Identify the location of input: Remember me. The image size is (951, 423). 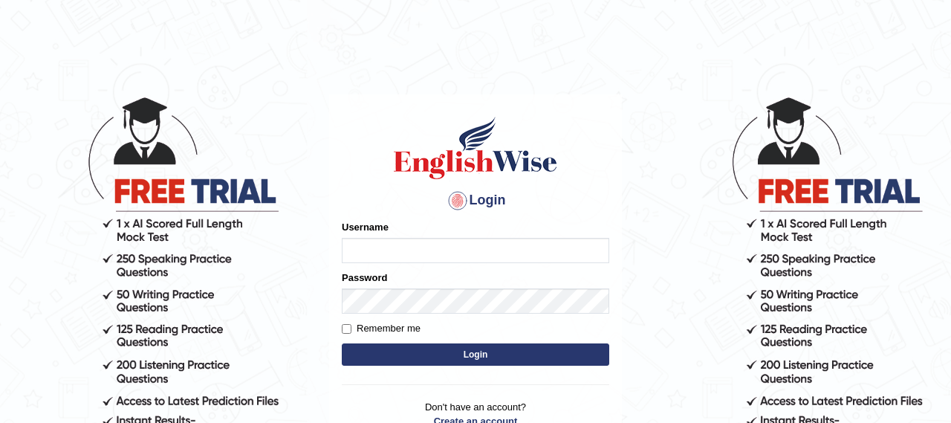
(346, 328).